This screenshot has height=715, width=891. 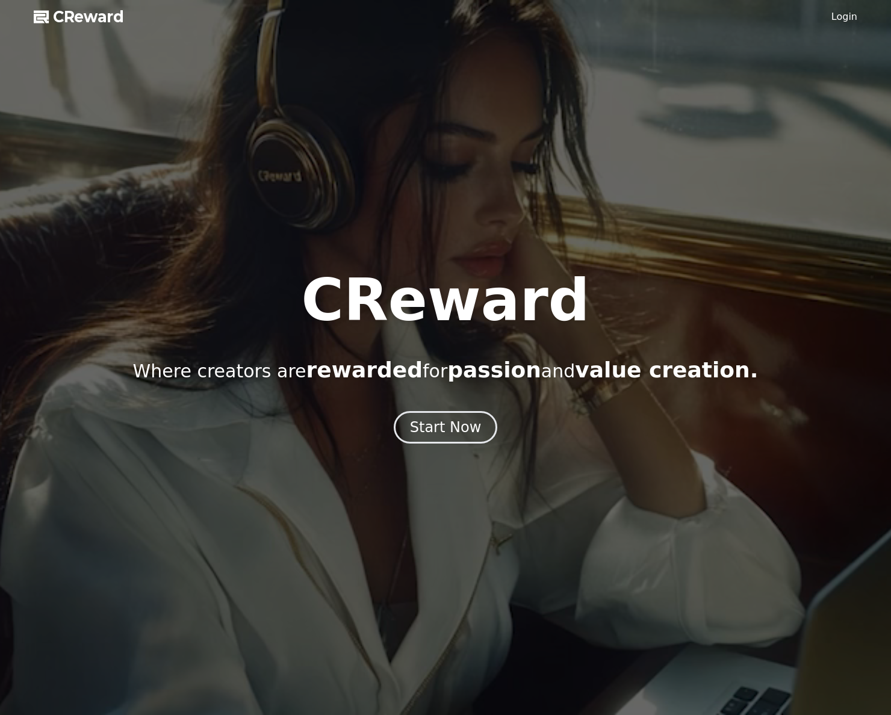 What do you see at coordinates (494, 370) in the screenshot?
I see `span: passion` at bounding box center [494, 370].